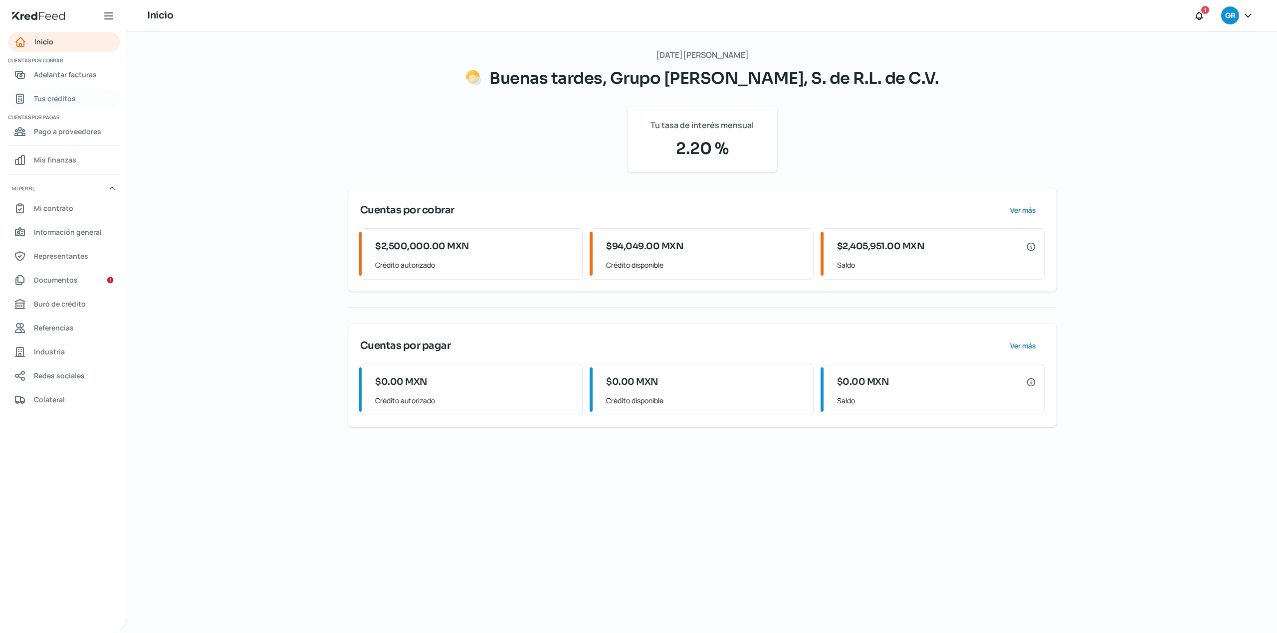 This screenshot has width=1277, height=633. Describe the element at coordinates (61, 256) in the screenshot. I see `span: Representantes` at that location.